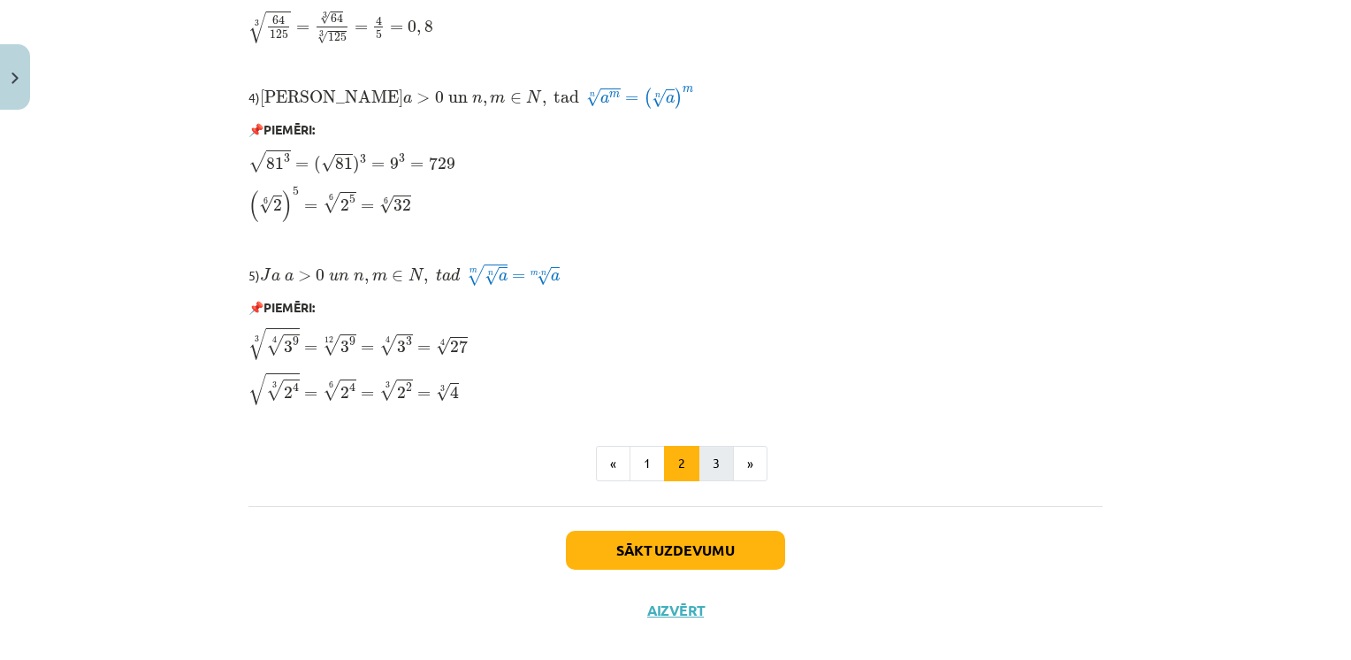  Describe the element at coordinates (265, 274) in the screenshot. I see `span: J` at that location.